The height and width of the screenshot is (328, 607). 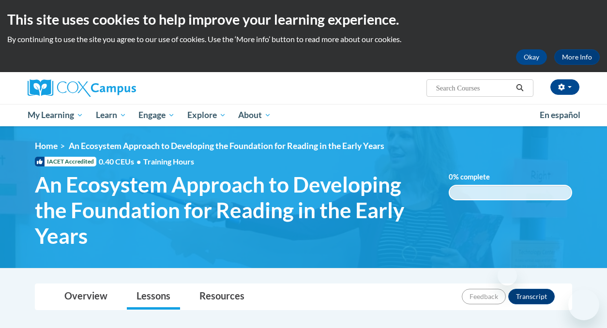 I want to click on button: Feedback, so click(x=484, y=297).